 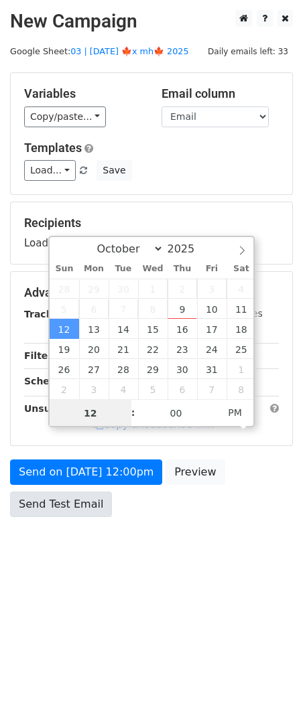 What do you see at coordinates (123, 329) in the screenshot?
I see `span: October 14, 2025` at bounding box center [123, 329].